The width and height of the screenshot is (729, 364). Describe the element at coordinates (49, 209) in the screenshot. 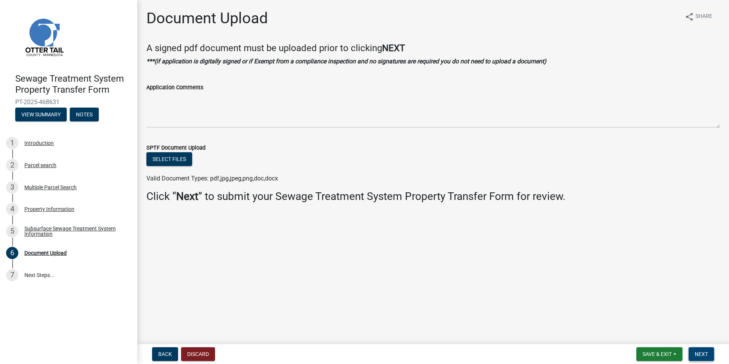

I see `div: Property Information` at that location.